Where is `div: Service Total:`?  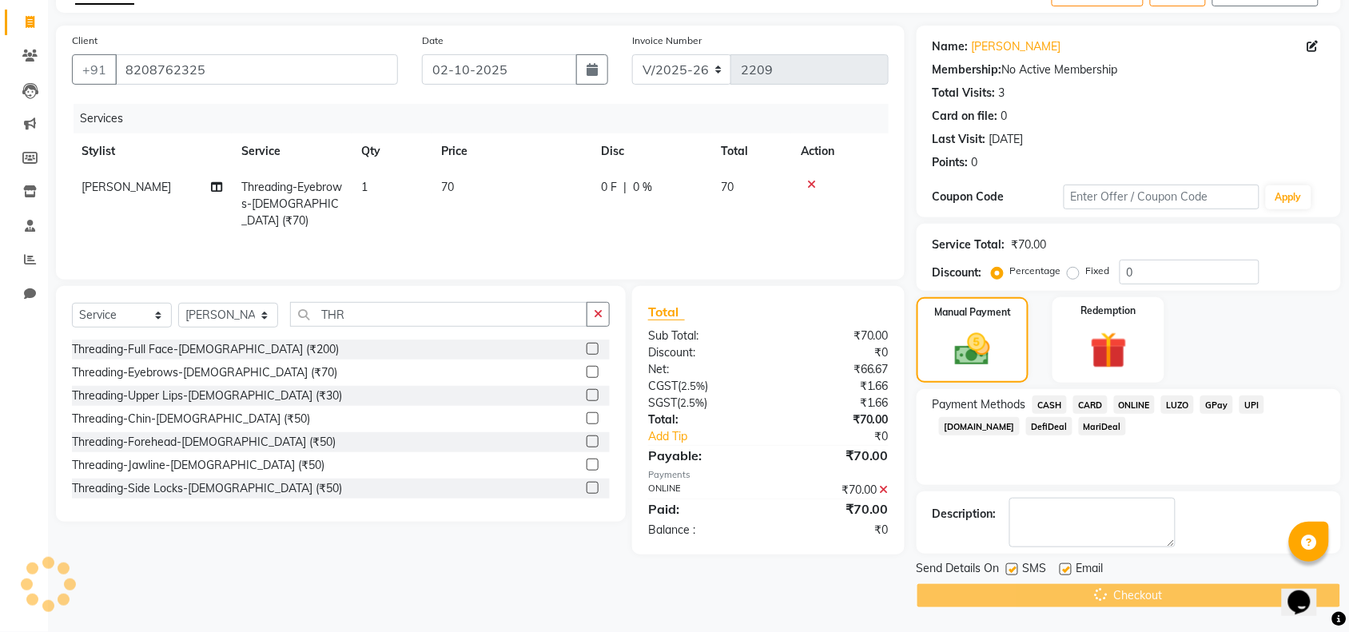
div: Service Total: is located at coordinates (968, 244).